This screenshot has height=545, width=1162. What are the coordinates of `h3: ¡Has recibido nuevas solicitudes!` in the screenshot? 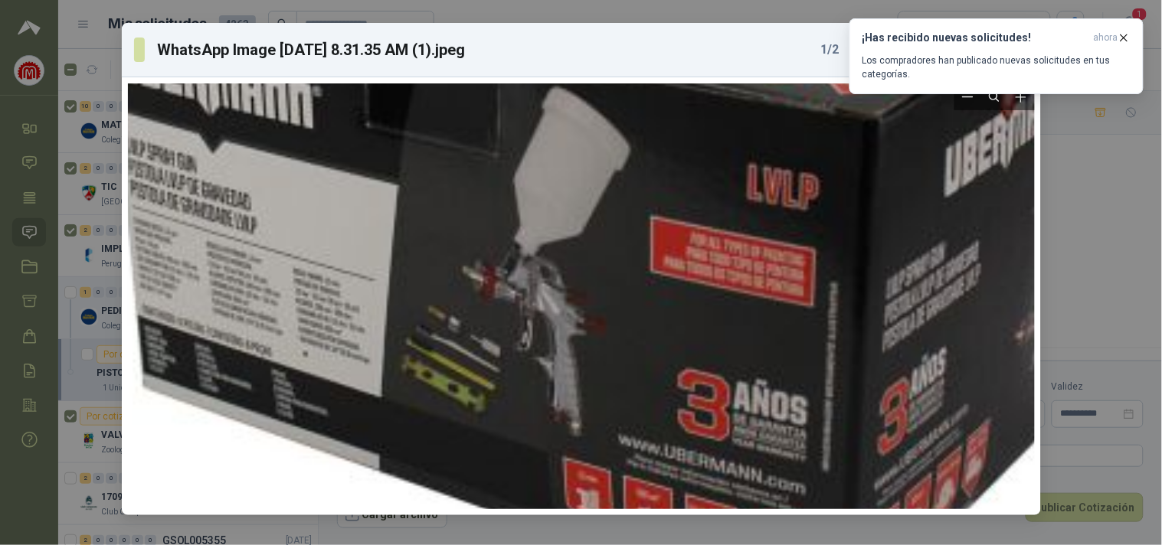 It's located at (975, 38).